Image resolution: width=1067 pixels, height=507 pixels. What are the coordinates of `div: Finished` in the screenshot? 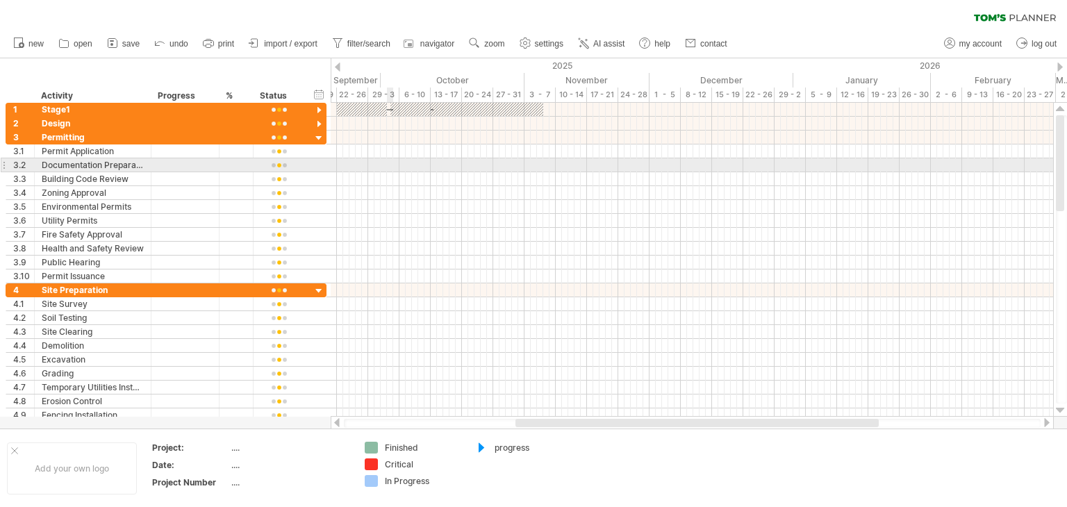 It's located at (422, 447).